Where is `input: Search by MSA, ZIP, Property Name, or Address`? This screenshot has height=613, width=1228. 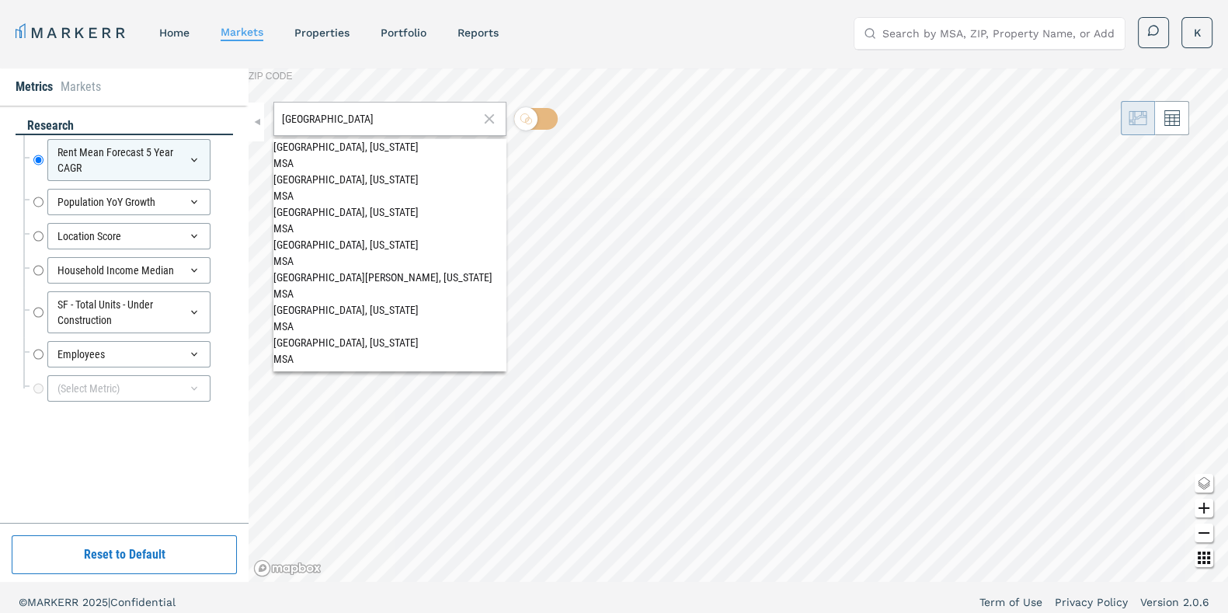
input: Search by MSA, ZIP, Property Name, or Address is located at coordinates (999, 33).